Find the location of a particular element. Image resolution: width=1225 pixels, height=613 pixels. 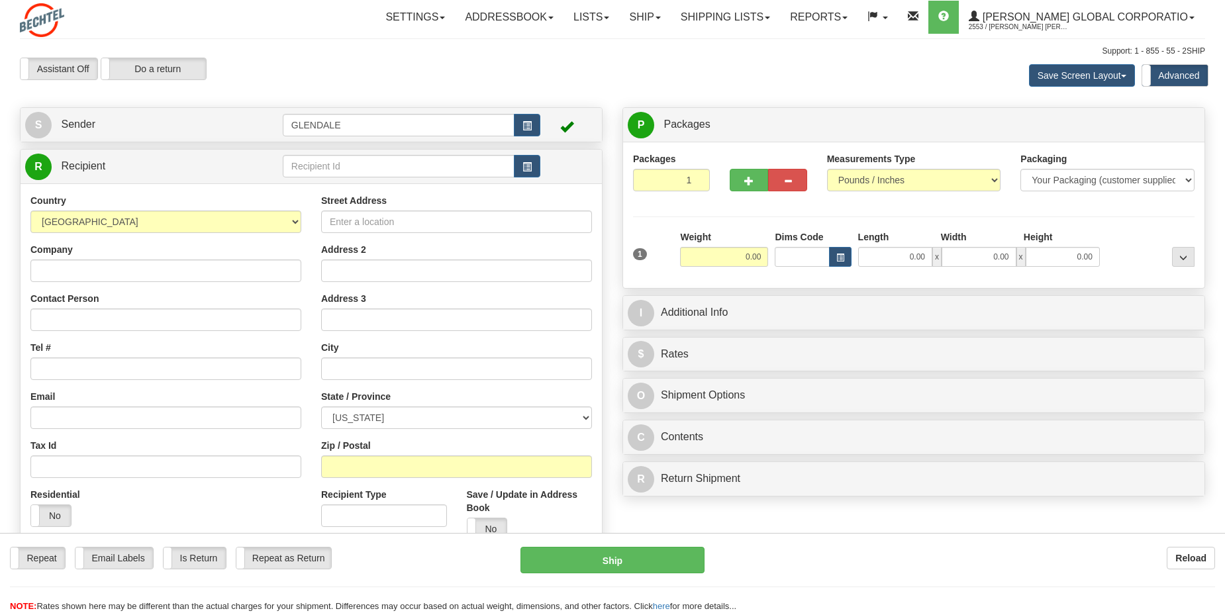

label: Email is located at coordinates (42, 397).